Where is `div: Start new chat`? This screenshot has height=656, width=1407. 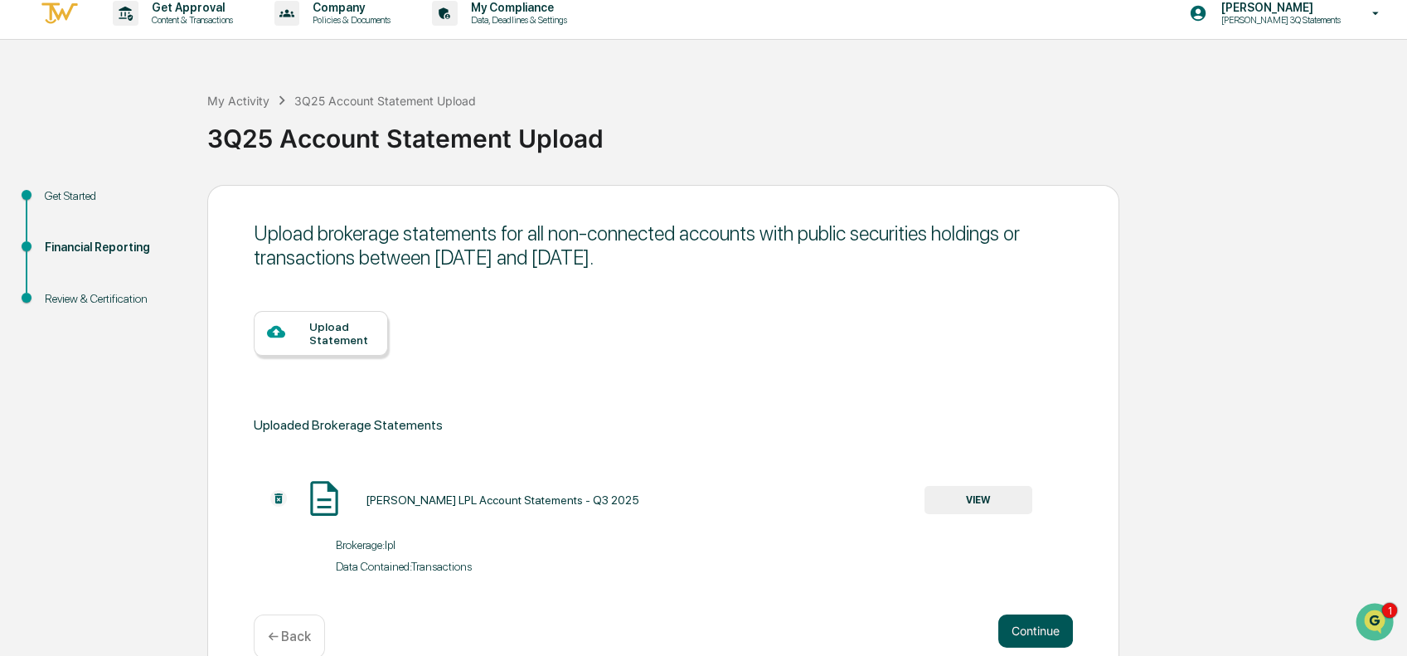
div: Start new chat is located at coordinates (173, 135).